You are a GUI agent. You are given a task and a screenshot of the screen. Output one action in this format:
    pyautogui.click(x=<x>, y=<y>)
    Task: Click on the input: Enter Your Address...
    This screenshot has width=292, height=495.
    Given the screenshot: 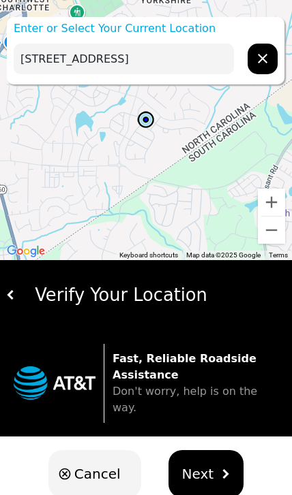 What is the action you would take?
    pyautogui.click(x=123, y=59)
    